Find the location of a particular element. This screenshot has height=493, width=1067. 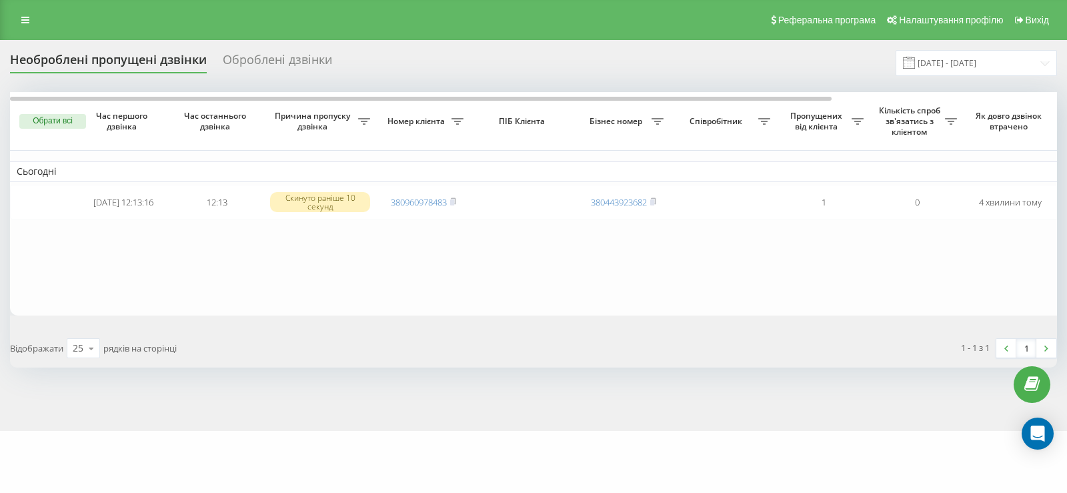

span: Причина пропуску дзвінка is located at coordinates (314, 121).